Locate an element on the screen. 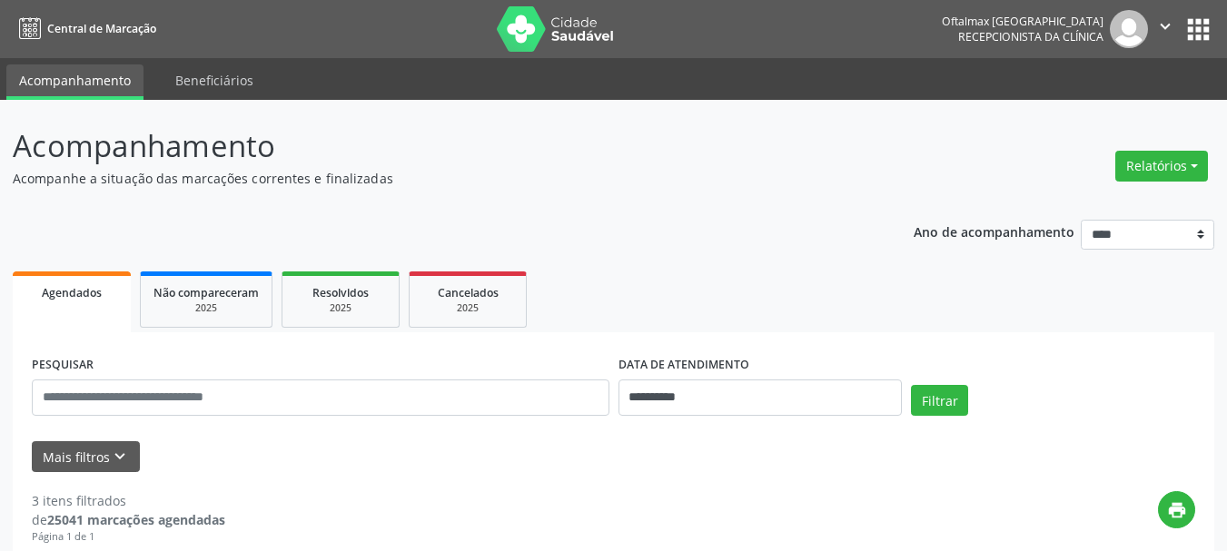 This screenshot has height=551, width=1227. div: Página 1 de 1 is located at coordinates (128, 537).